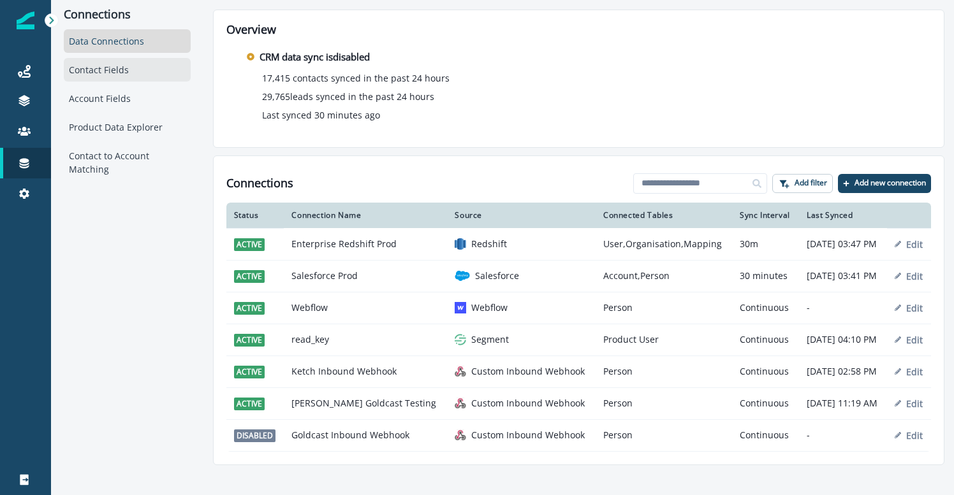 The height and width of the screenshot is (495, 954). Describe the element at coordinates (578, 30) in the screenshot. I see `h2: Overview` at that location.